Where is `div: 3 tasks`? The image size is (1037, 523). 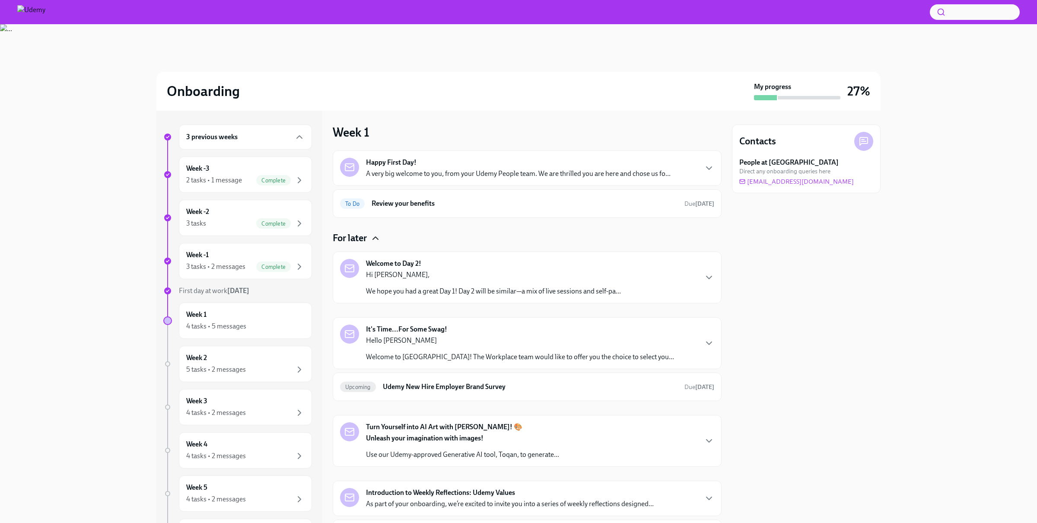
div: 3 tasks is located at coordinates (196, 223).